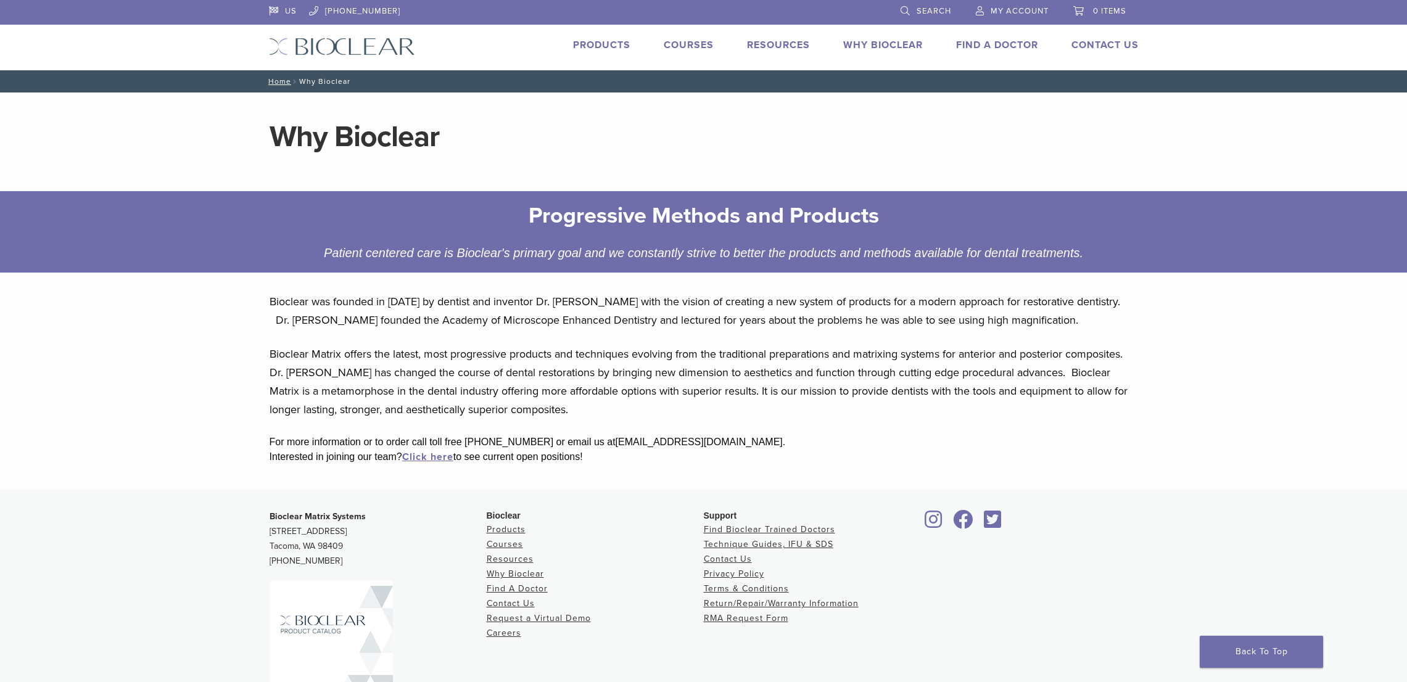 This screenshot has height=682, width=1407. What do you see at coordinates (1019, 11) in the screenshot?
I see `span: My Account` at bounding box center [1019, 11].